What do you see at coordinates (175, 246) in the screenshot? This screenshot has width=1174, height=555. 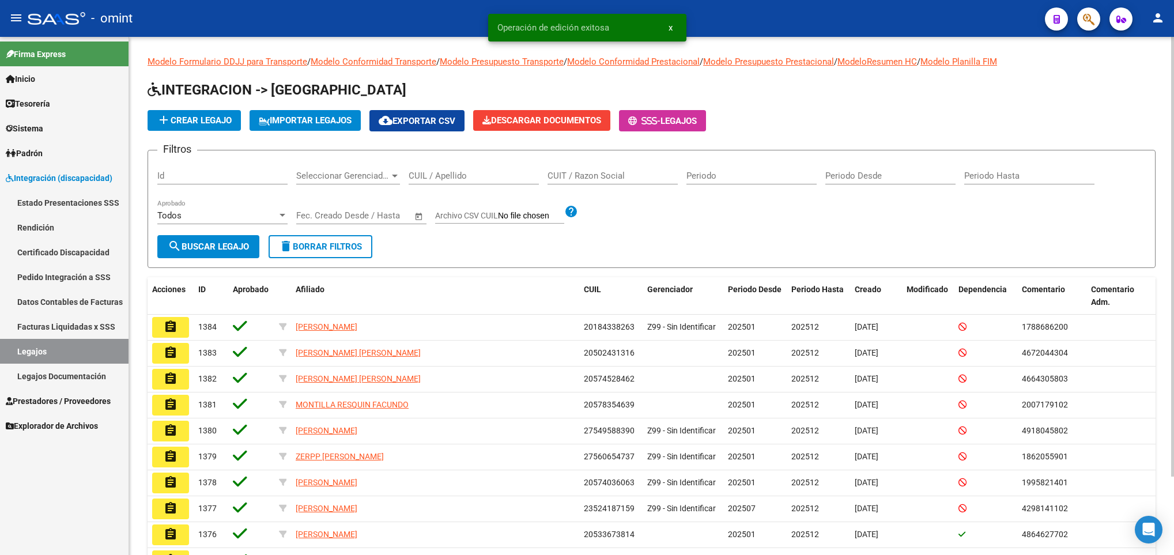 I see `mat-icon: search` at bounding box center [175, 246].